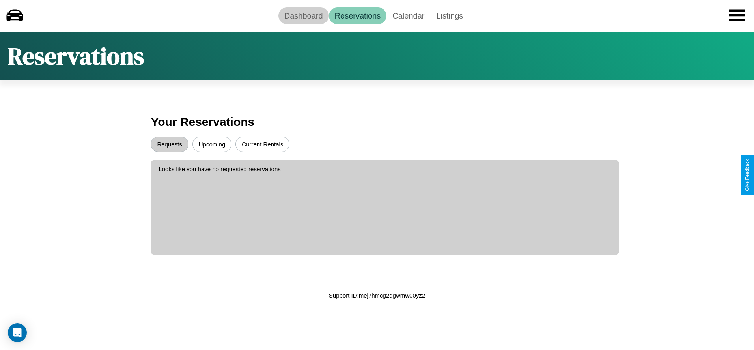  I want to click on p: Support ID: mej7hmcg2dgwmw00yz2, so click(377, 295).